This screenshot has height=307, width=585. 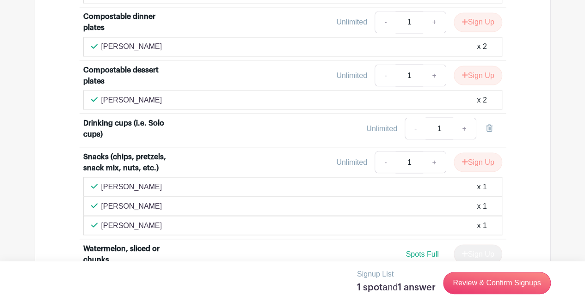 What do you see at coordinates (130, 162) in the screenshot?
I see `div: Snacks (chips, pretzels, snack mix, nuts, etc.)` at bounding box center [130, 162].